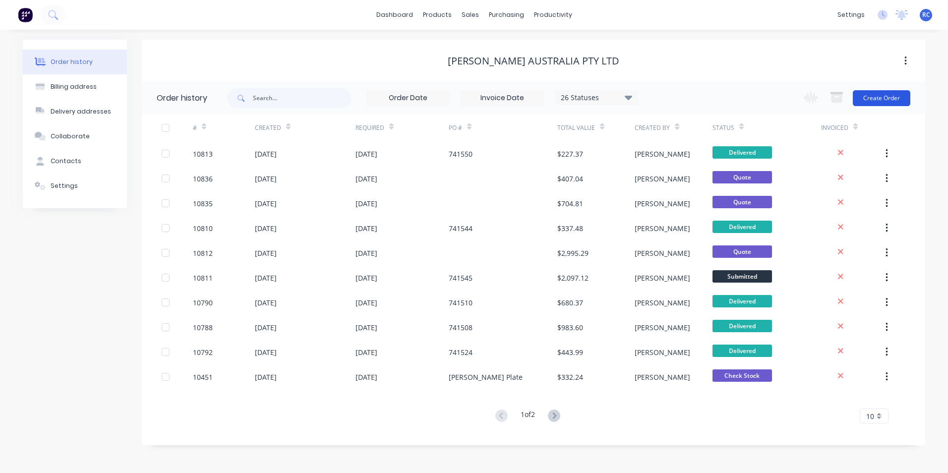  I want to click on div: 10810, so click(203, 228).